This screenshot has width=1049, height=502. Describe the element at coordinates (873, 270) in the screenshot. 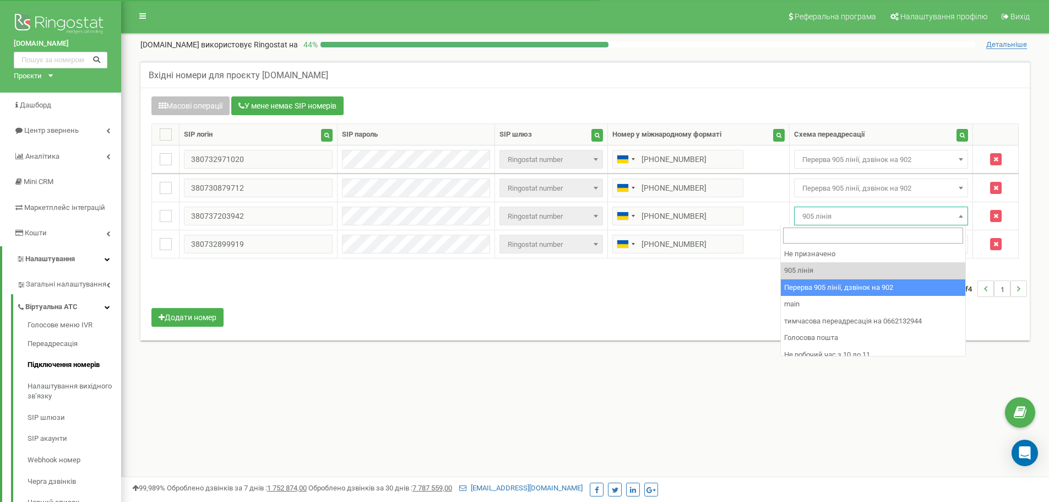

I see `li: 905 лінія` at that location.